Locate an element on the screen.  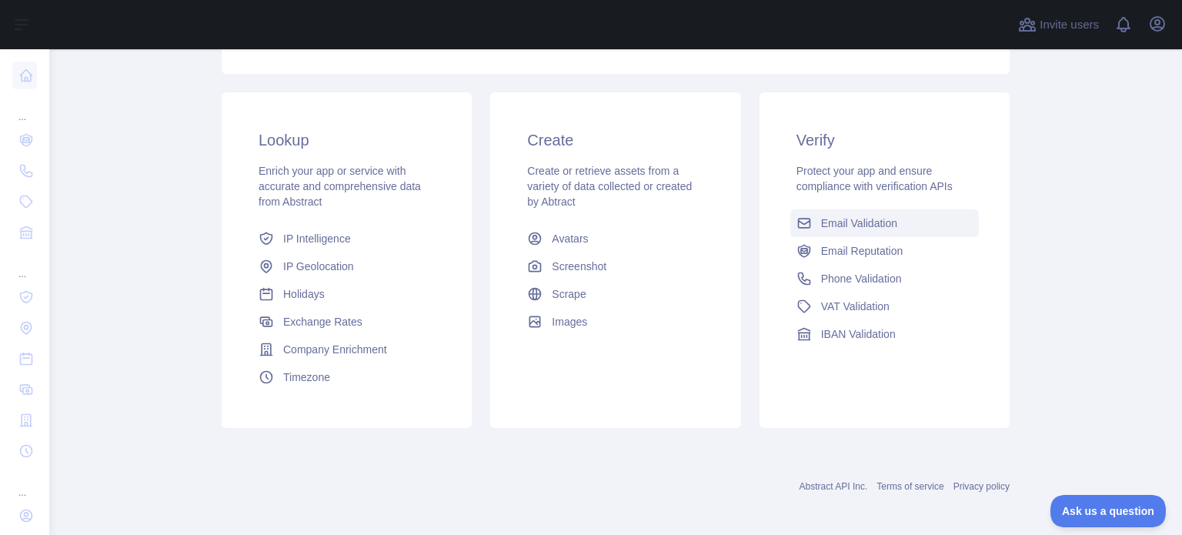
span: Exchange Rates is located at coordinates (322, 322).